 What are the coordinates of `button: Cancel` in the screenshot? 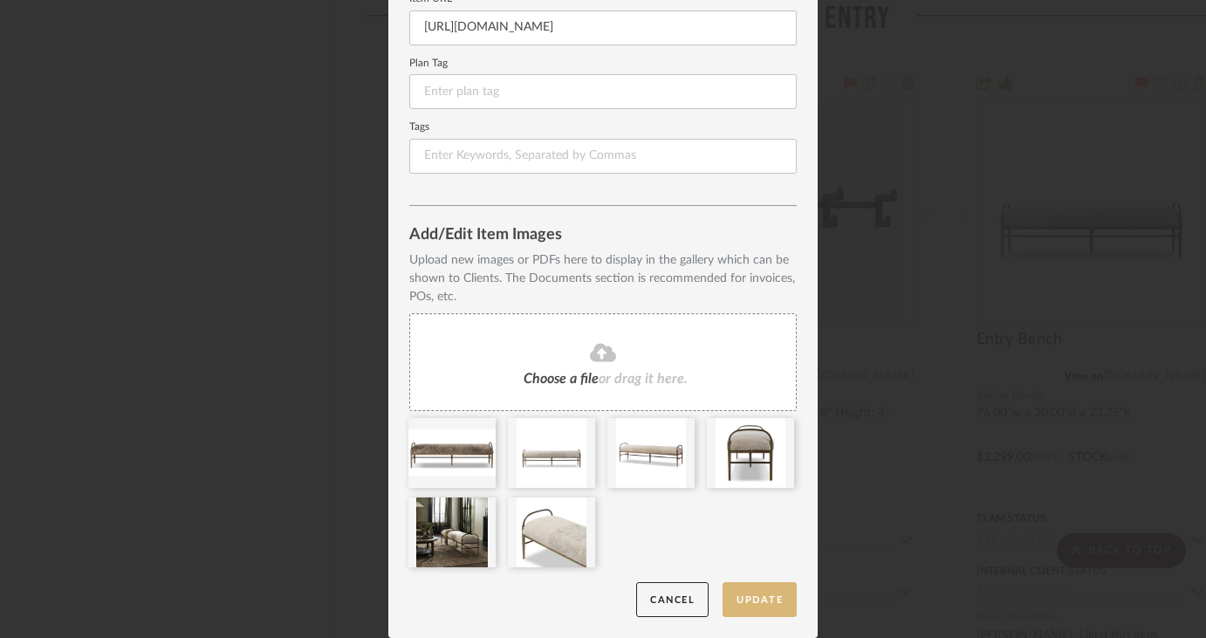 It's located at (672, 599).